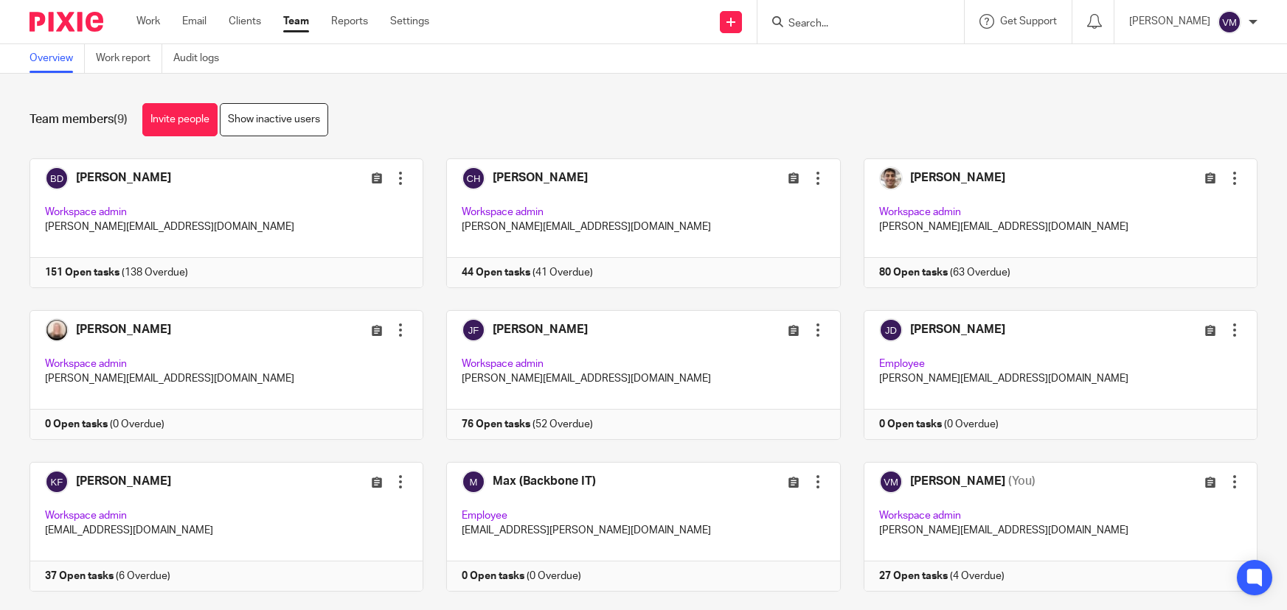 This screenshot has width=1287, height=610. Describe the element at coordinates (57, 58) in the screenshot. I see `a: Overview` at that location.